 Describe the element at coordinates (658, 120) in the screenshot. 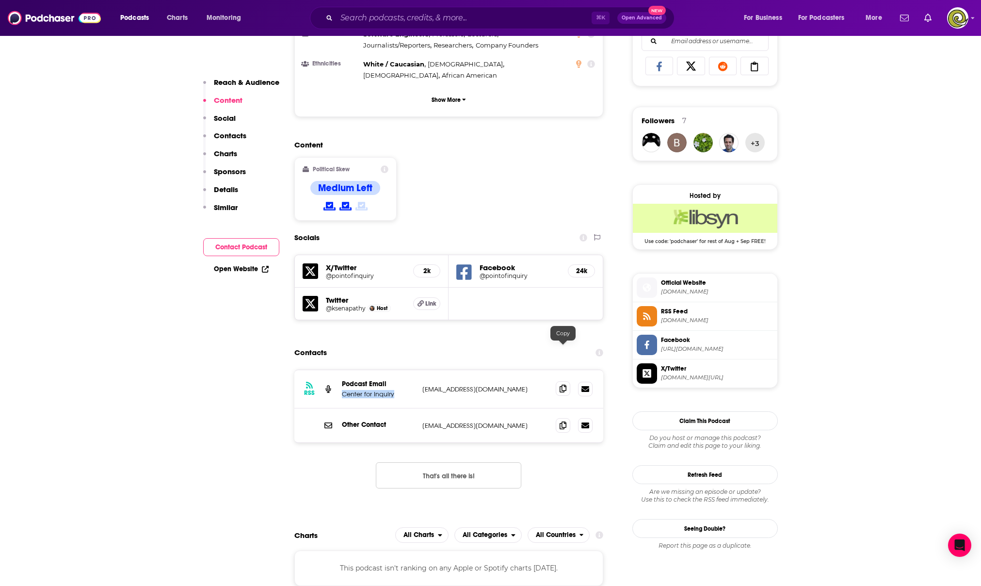

I see `span: Followers` at that location.